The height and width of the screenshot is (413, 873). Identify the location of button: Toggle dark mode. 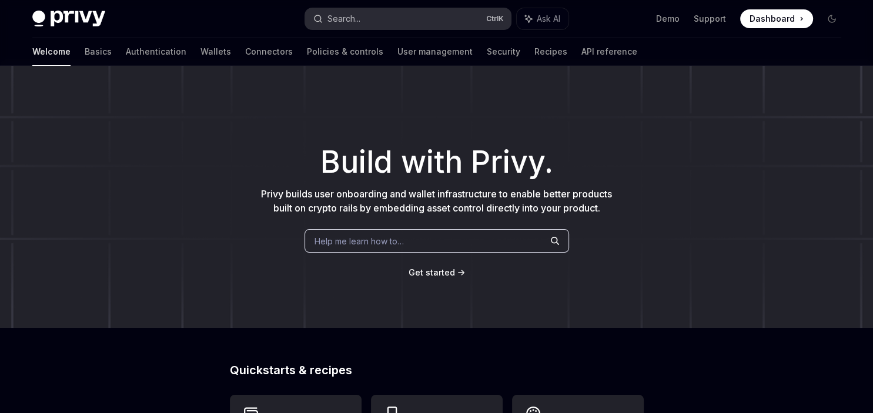
(832, 19).